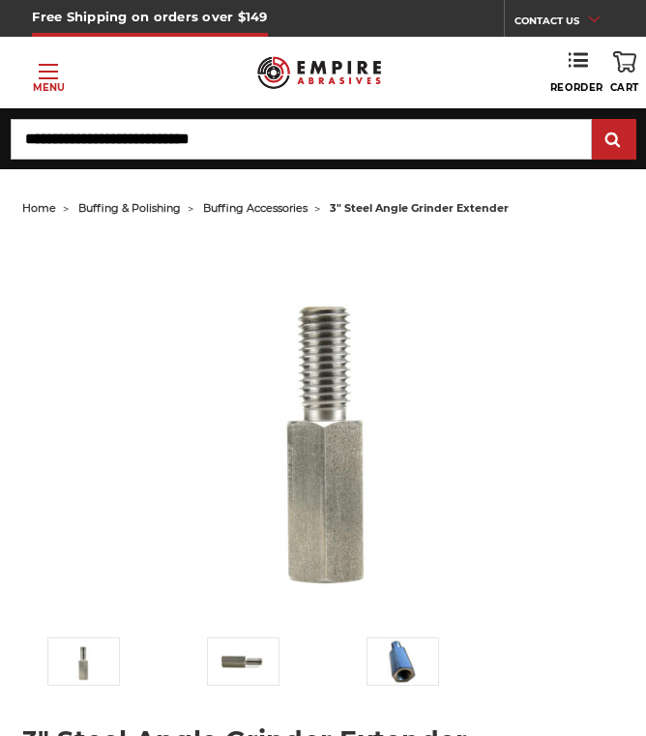 This screenshot has width=646, height=736. What do you see at coordinates (255, 208) in the screenshot?
I see `a: buffing accessories` at bounding box center [255, 208].